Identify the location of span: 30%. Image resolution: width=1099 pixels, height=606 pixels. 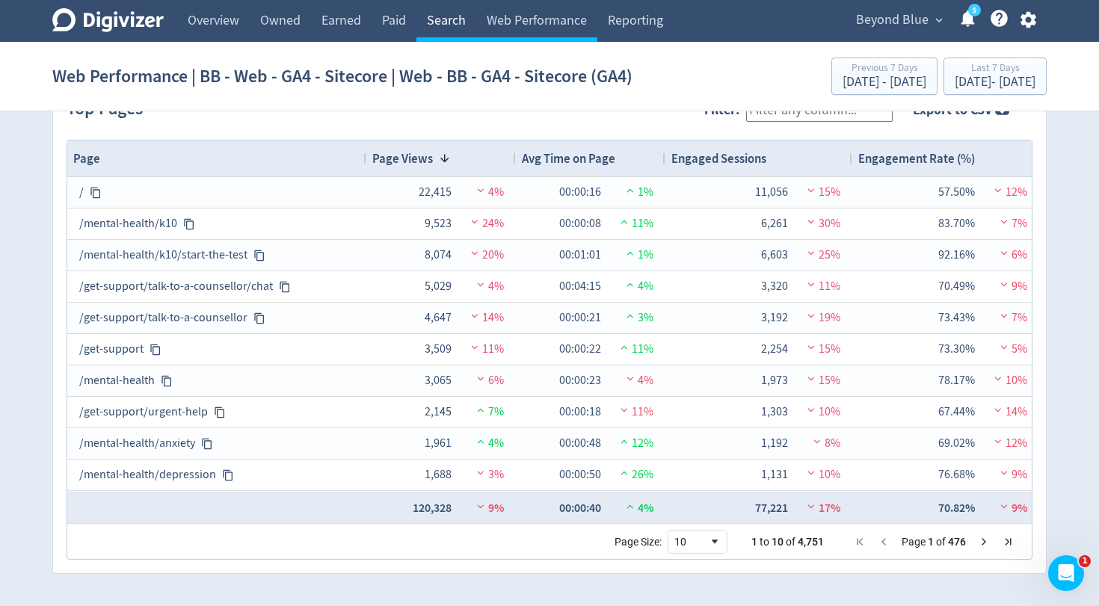
(821, 223).